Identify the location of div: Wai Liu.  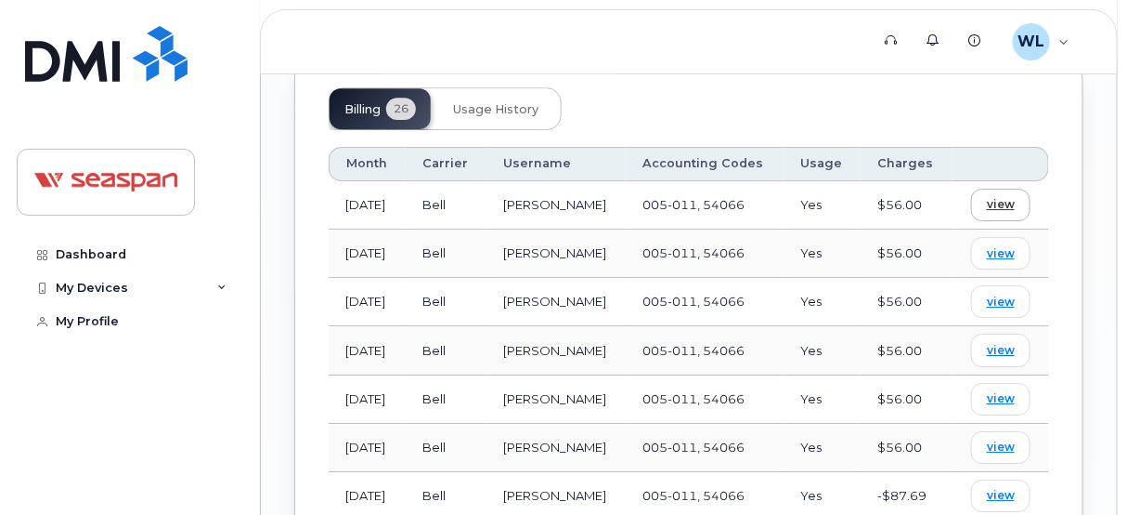
(1041, 42).